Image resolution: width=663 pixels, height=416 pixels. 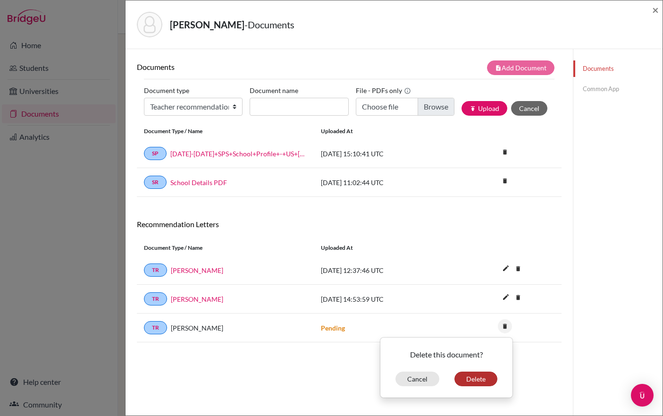 I want to click on a: SR, so click(x=155, y=182).